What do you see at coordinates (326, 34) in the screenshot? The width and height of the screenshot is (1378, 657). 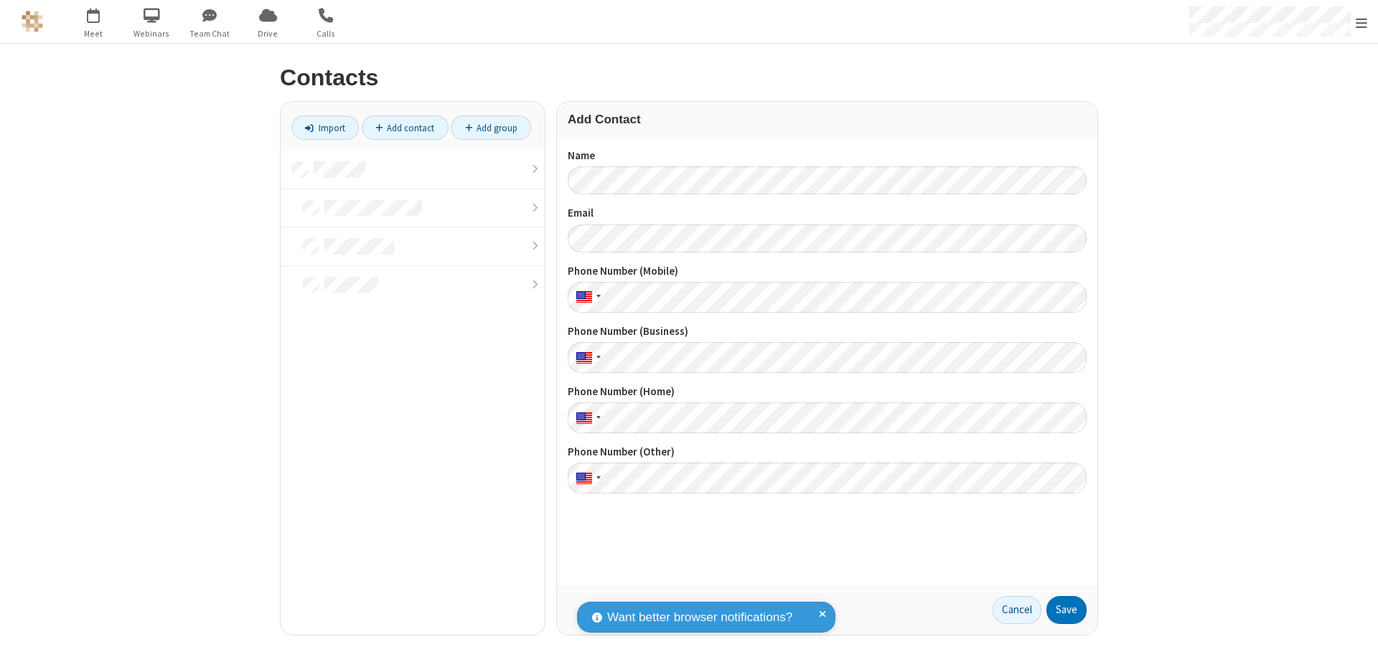 I see `span: Calls` at bounding box center [326, 34].